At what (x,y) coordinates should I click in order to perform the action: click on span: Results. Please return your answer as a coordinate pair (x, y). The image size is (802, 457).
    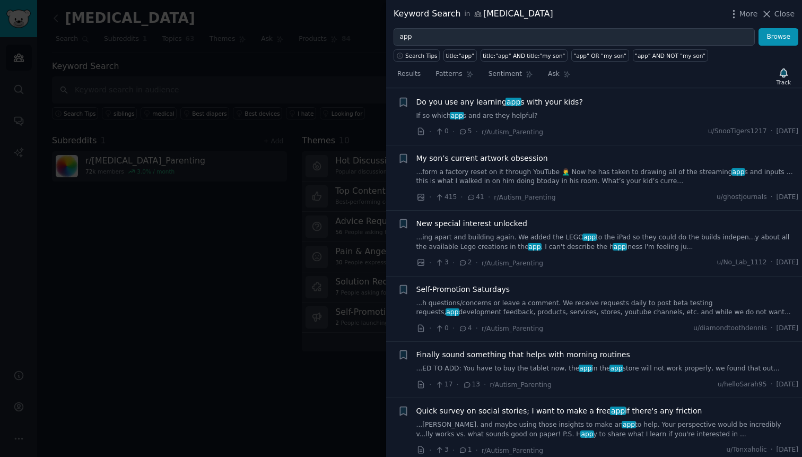
    Looking at the image, I should click on (409, 74).